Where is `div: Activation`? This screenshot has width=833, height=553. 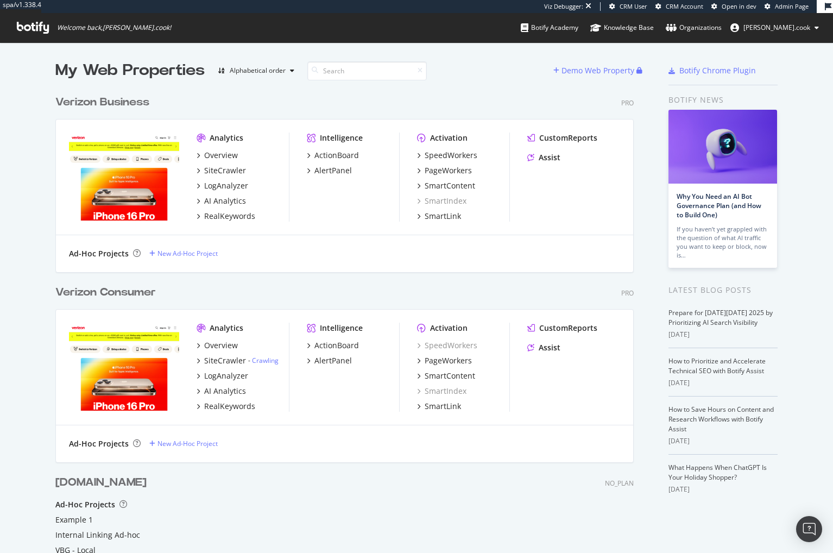 div: Activation is located at coordinates (448, 328).